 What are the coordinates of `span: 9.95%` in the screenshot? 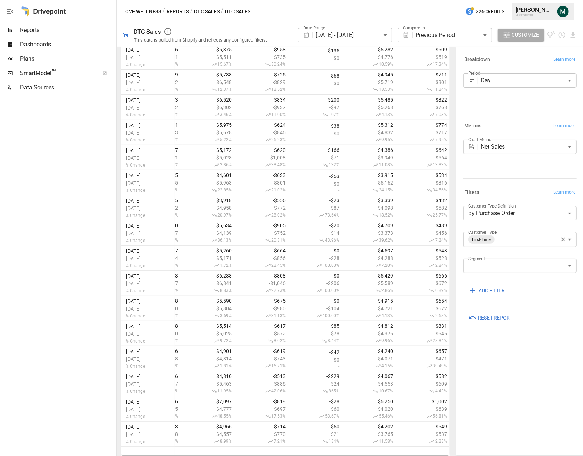 It's located at (371, 140).